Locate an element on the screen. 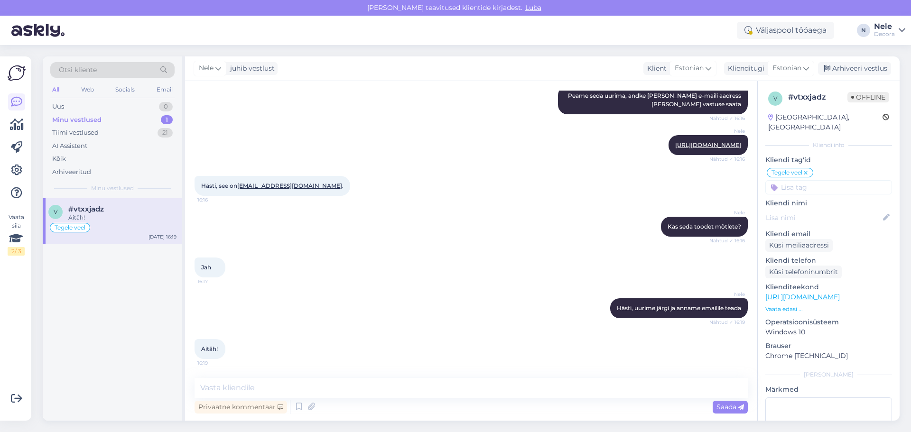  p: Vaata edasi ... is located at coordinates (829, 310).